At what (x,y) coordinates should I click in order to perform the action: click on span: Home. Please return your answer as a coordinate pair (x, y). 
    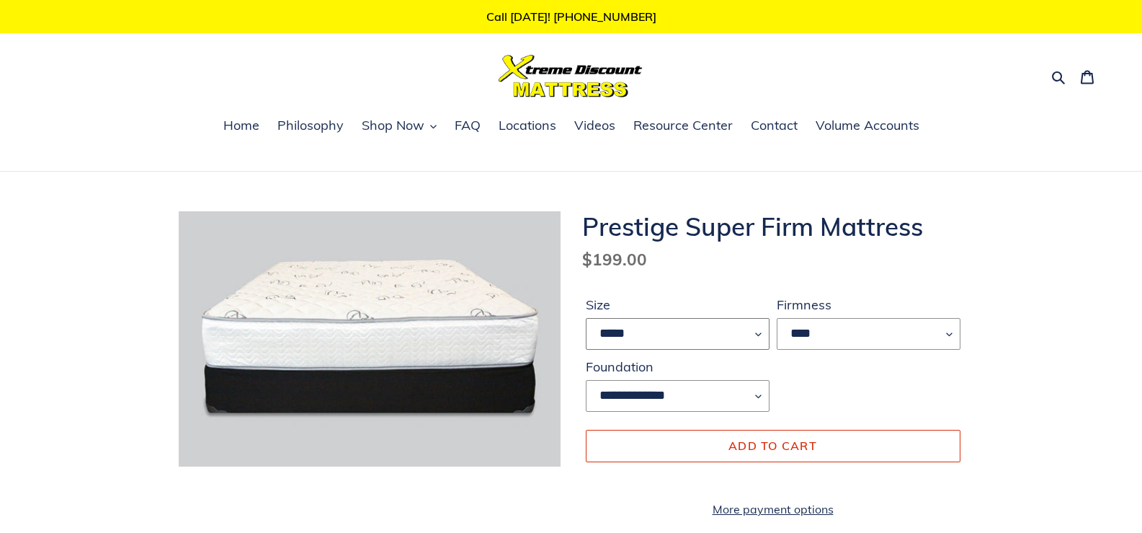
    Looking at the image, I should click on (241, 125).